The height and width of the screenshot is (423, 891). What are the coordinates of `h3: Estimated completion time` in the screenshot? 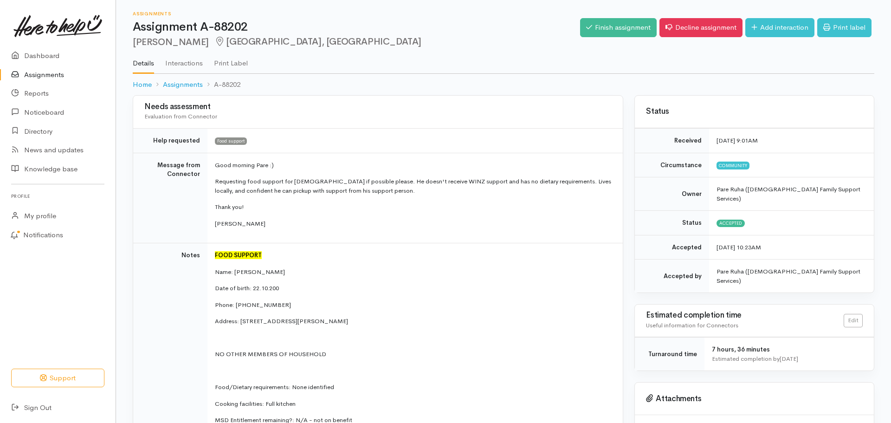 It's located at (744, 315).